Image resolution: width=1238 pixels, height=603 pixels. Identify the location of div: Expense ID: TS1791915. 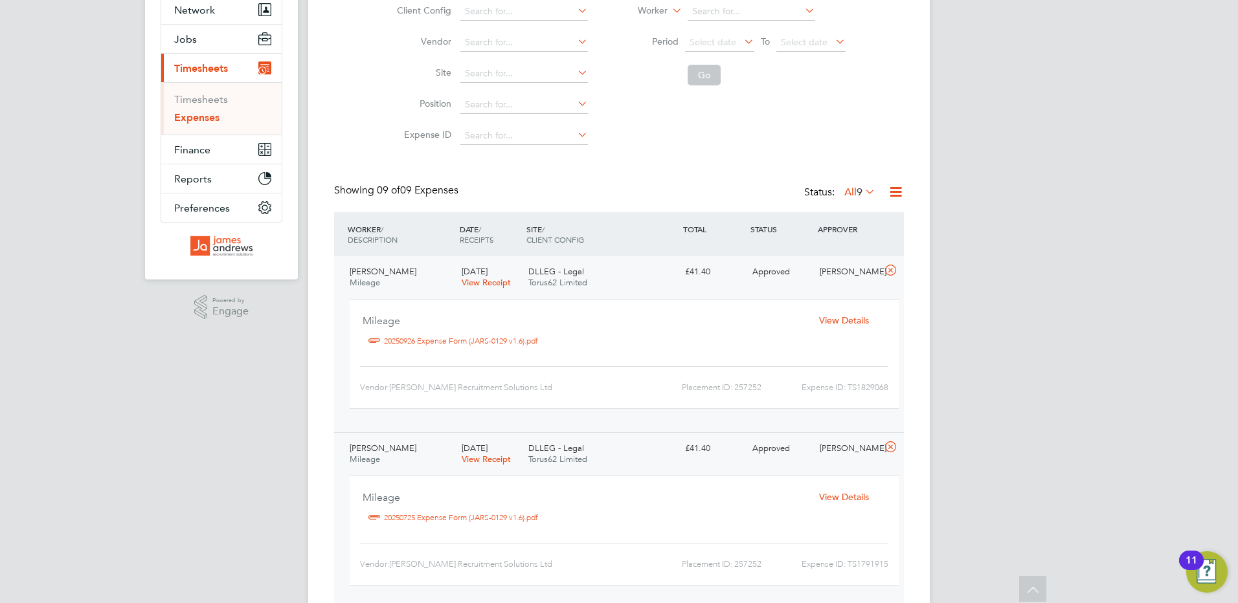
(825, 564).